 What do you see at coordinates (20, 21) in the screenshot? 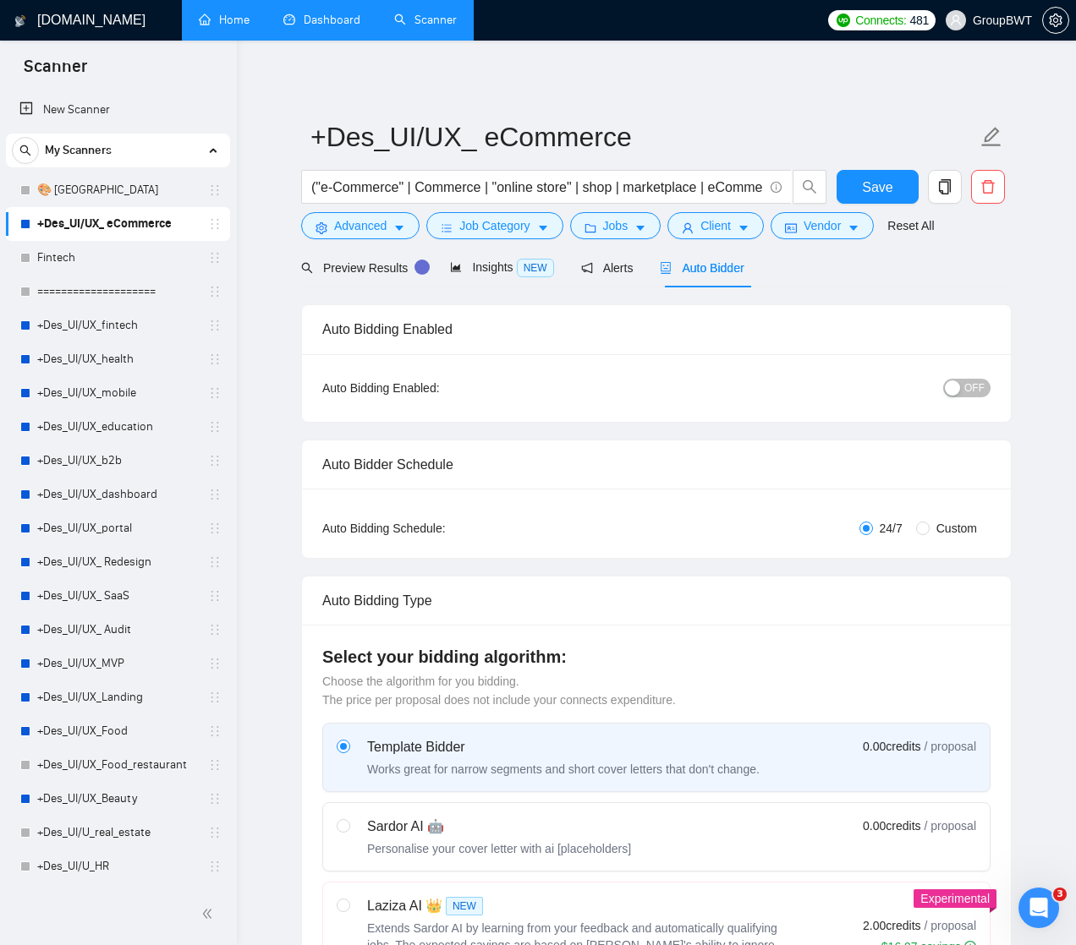
I see `img: logo` at bounding box center [20, 21].